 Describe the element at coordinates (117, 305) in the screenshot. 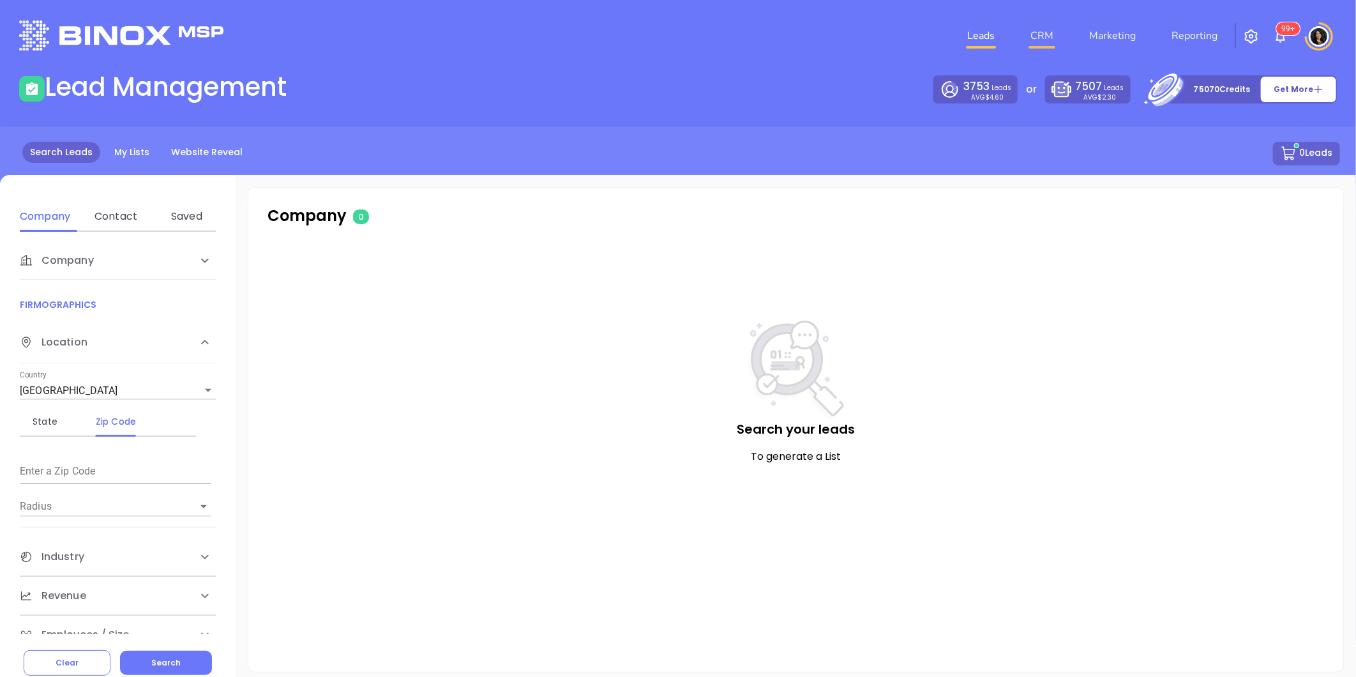

I see `p: FIRMOGRAPHICS` at that location.